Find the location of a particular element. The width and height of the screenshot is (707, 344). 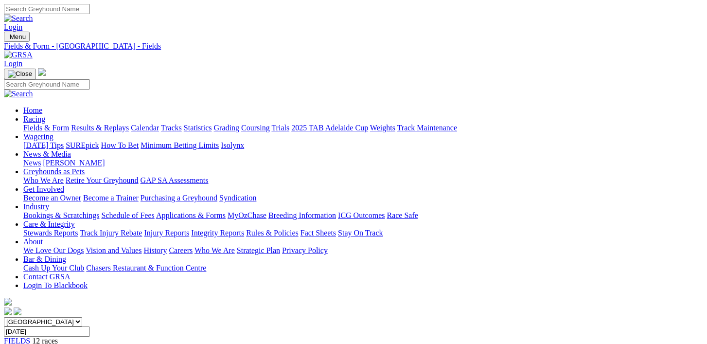

a: Syndication is located at coordinates (238, 197).